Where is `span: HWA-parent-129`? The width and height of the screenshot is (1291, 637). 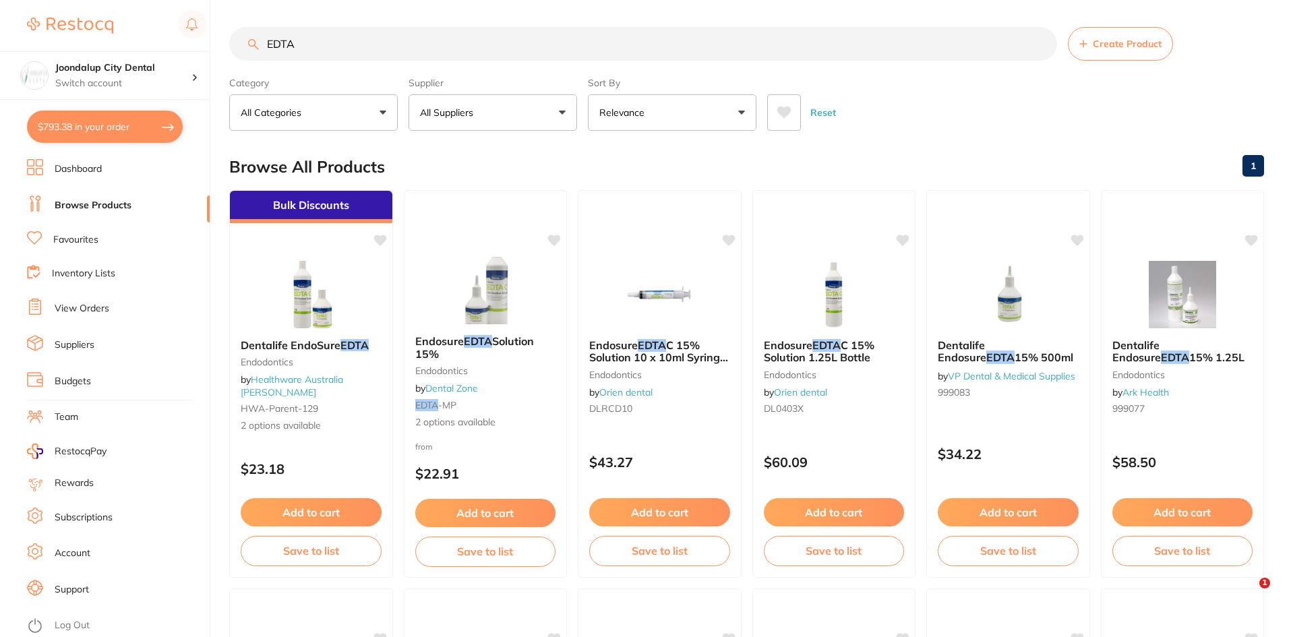
span: HWA-parent-129 is located at coordinates (279, 409).